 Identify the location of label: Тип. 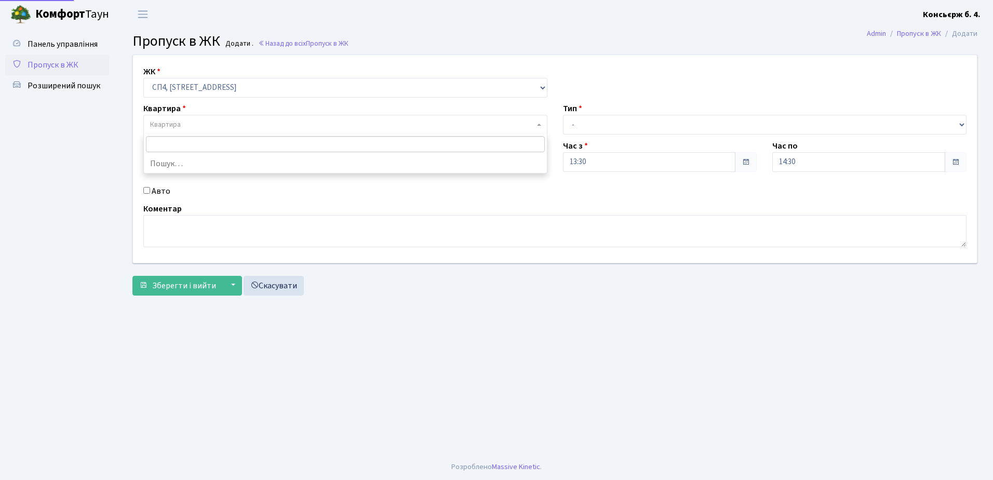
(572, 109).